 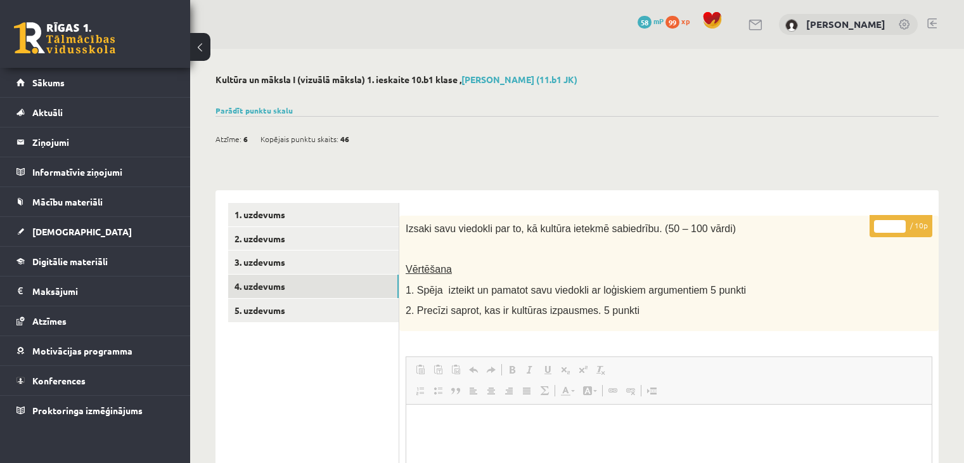 What do you see at coordinates (474, 370) in the screenshot?
I see `a: Undo (Ctrl+Z)` at bounding box center [474, 370].